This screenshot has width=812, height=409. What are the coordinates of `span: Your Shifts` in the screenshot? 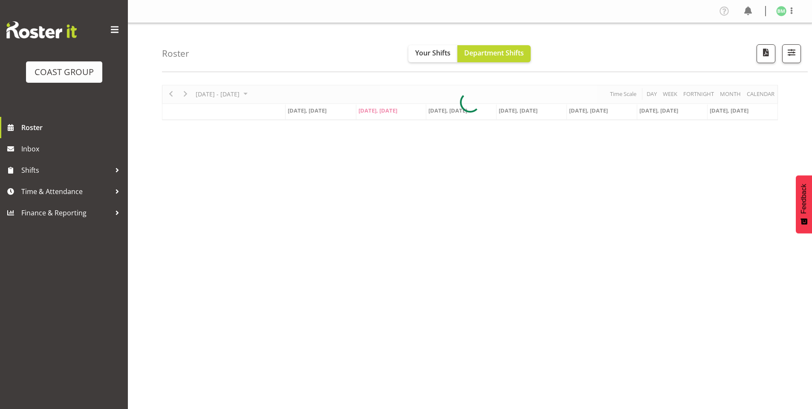 It's located at (433, 53).